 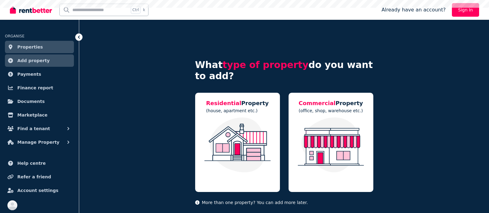 What do you see at coordinates (317, 103) in the screenshot?
I see `span: Commercial` at bounding box center [317, 103].